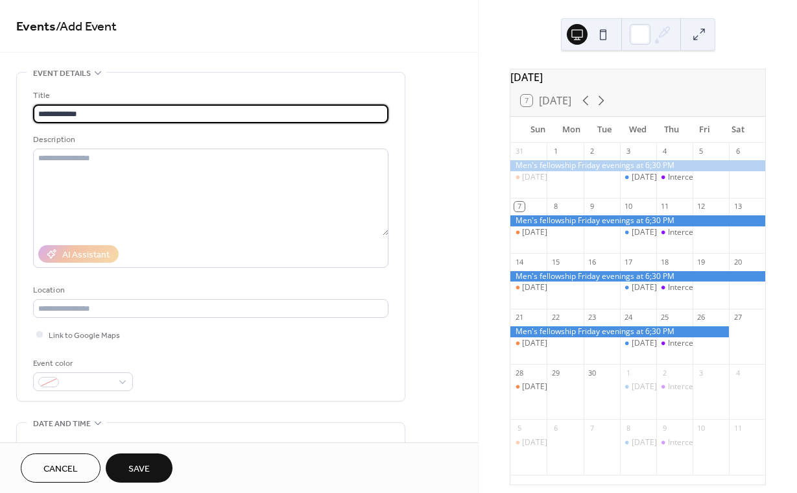  I want to click on div: 16, so click(592, 261).